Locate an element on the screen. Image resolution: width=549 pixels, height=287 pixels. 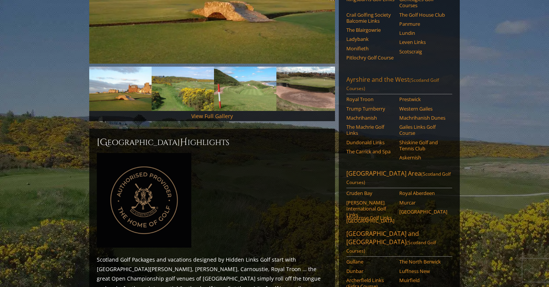
a: Muirfield is located at coordinates (423, 280).